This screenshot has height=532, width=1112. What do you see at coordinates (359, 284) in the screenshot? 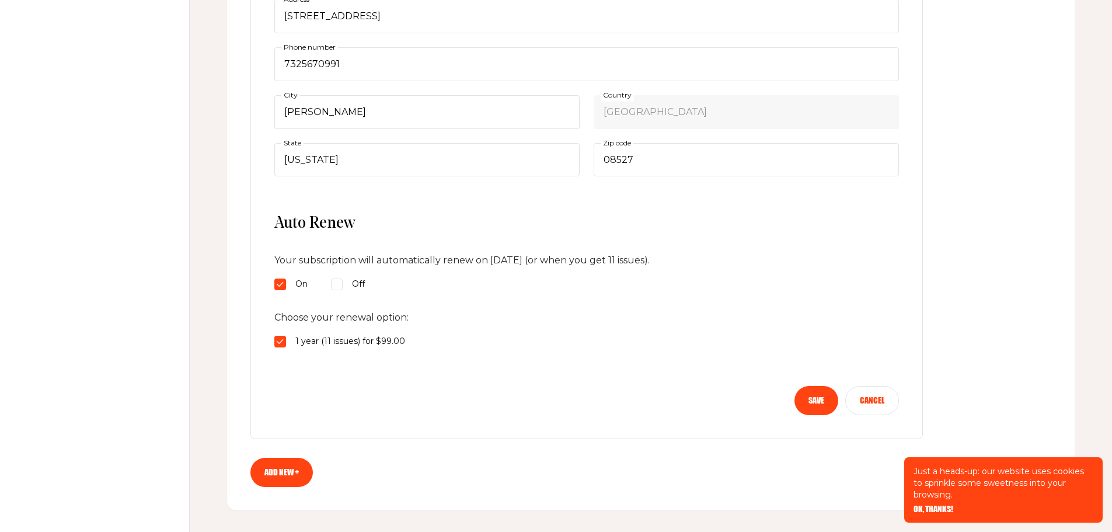
I see `span: Off` at bounding box center [359, 284].